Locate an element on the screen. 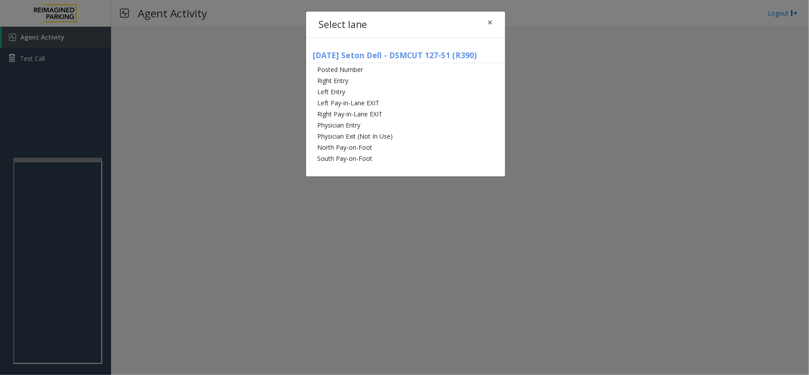 Image resolution: width=809 pixels, height=375 pixels. h4: Select lane is located at coordinates (342, 25).